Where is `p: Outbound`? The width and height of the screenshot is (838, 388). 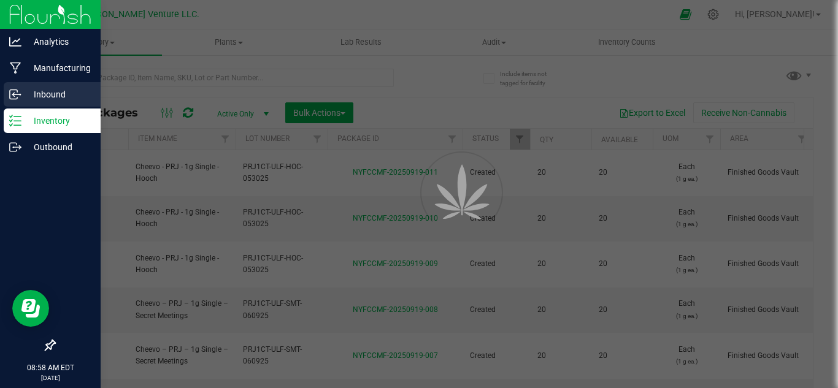
p: Outbound is located at coordinates (58, 147).